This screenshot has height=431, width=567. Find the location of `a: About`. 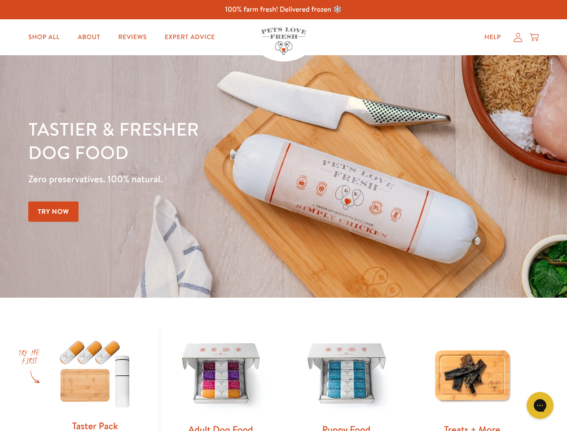

a: About is located at coordinates (89, 37).